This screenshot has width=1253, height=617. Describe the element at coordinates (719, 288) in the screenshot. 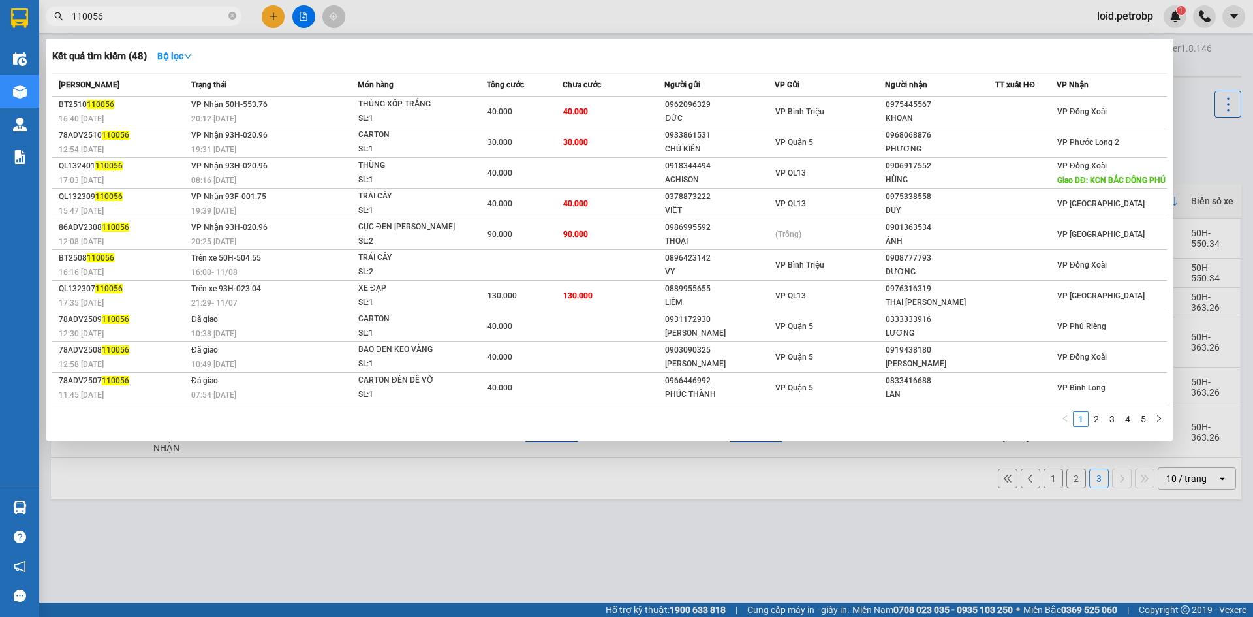

I see `div: 0889955655` at that location.